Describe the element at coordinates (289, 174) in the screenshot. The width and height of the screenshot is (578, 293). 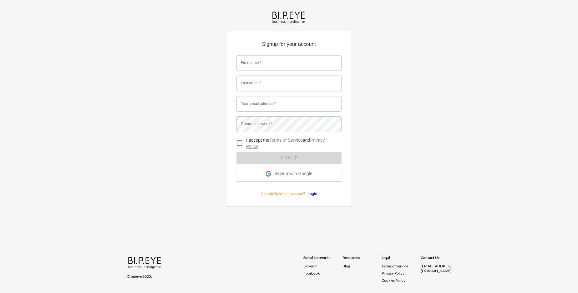
I see `button: Signup with Google` at that location.